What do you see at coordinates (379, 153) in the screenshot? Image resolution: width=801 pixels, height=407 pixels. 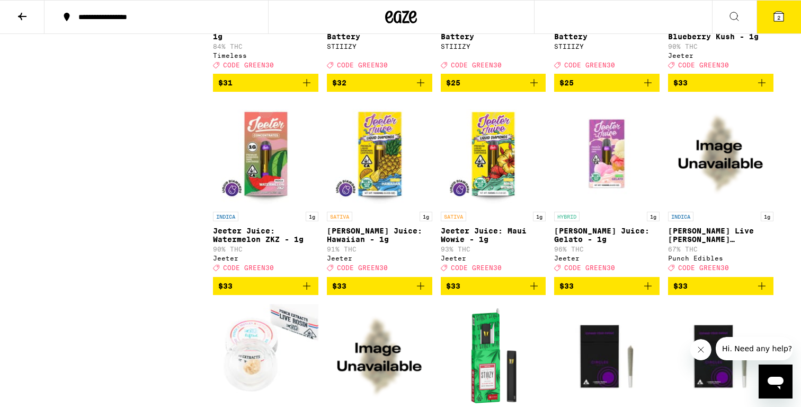 I see `img: Jeeter - Jeeter Juice: Hawaiian - 1g` at bounding box center [379, 153].